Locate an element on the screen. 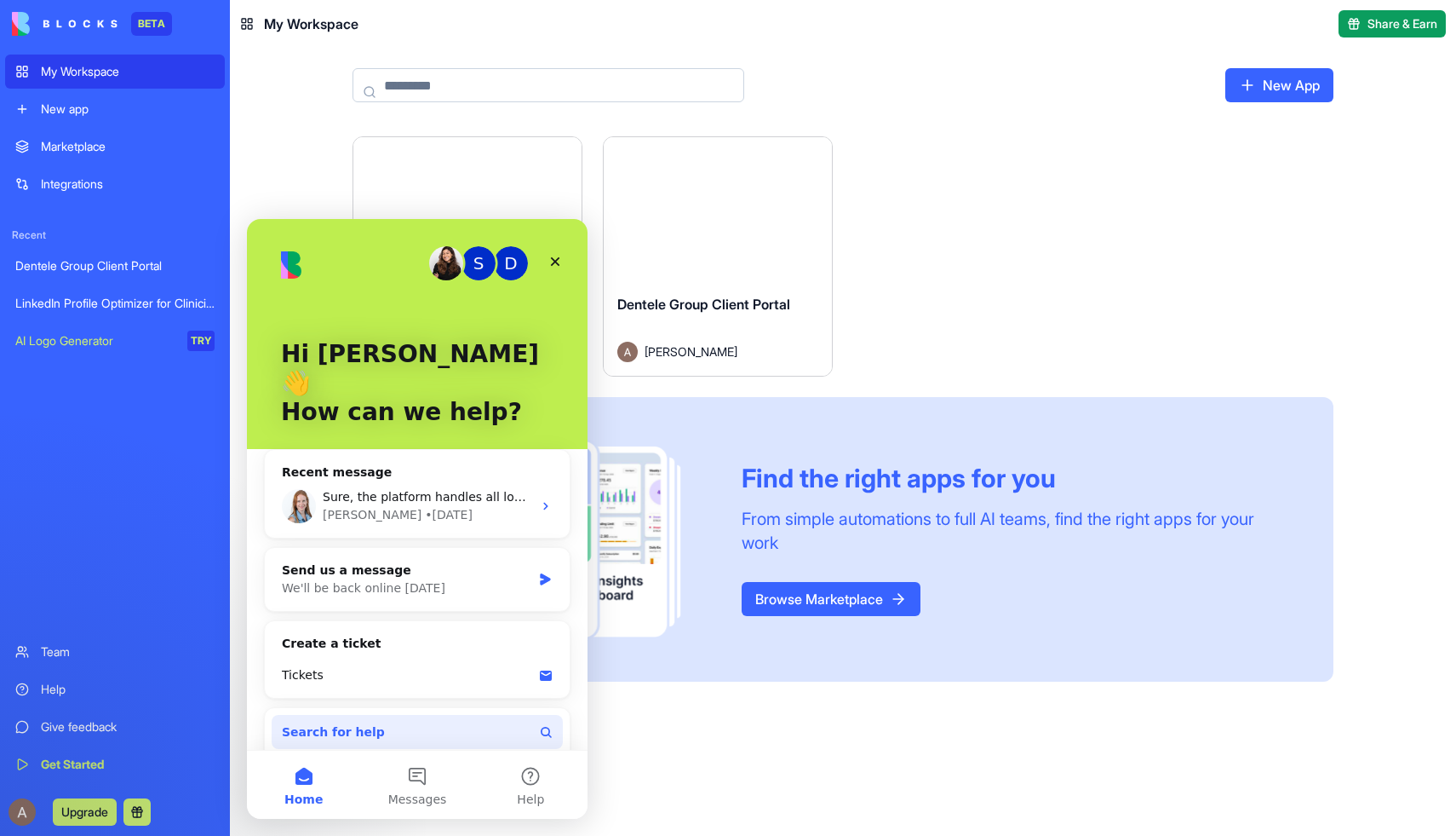 Image resolution: width=1456 pixels, height=836 pixels. div: Marketplace is located at coordinates (128, 147).